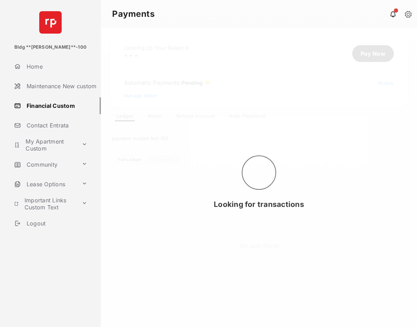 The image size is (417, 327). Describe the element at coordinates (56, 86) in the screenshot. I see `a: Maintenance New custom` at that location.